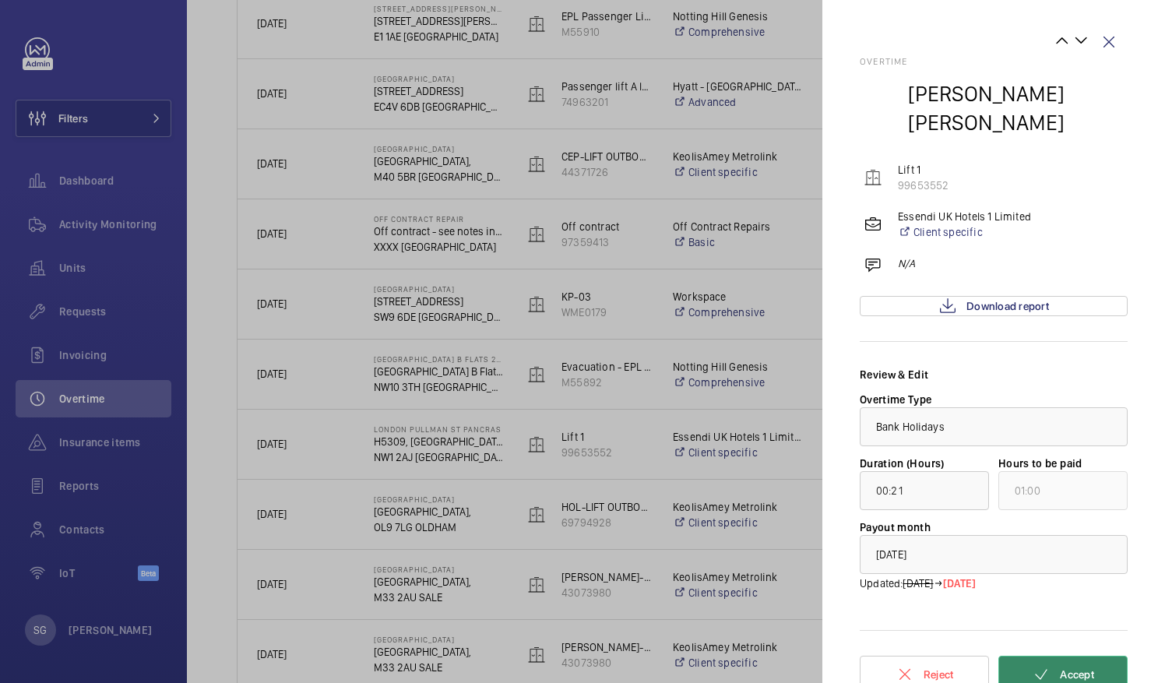 This screenshot has width=1165, height=683. What do you see at coordinates (1063, 491) in the screenshot?
I see `input: undefined` at bounding box center [1063, 491].